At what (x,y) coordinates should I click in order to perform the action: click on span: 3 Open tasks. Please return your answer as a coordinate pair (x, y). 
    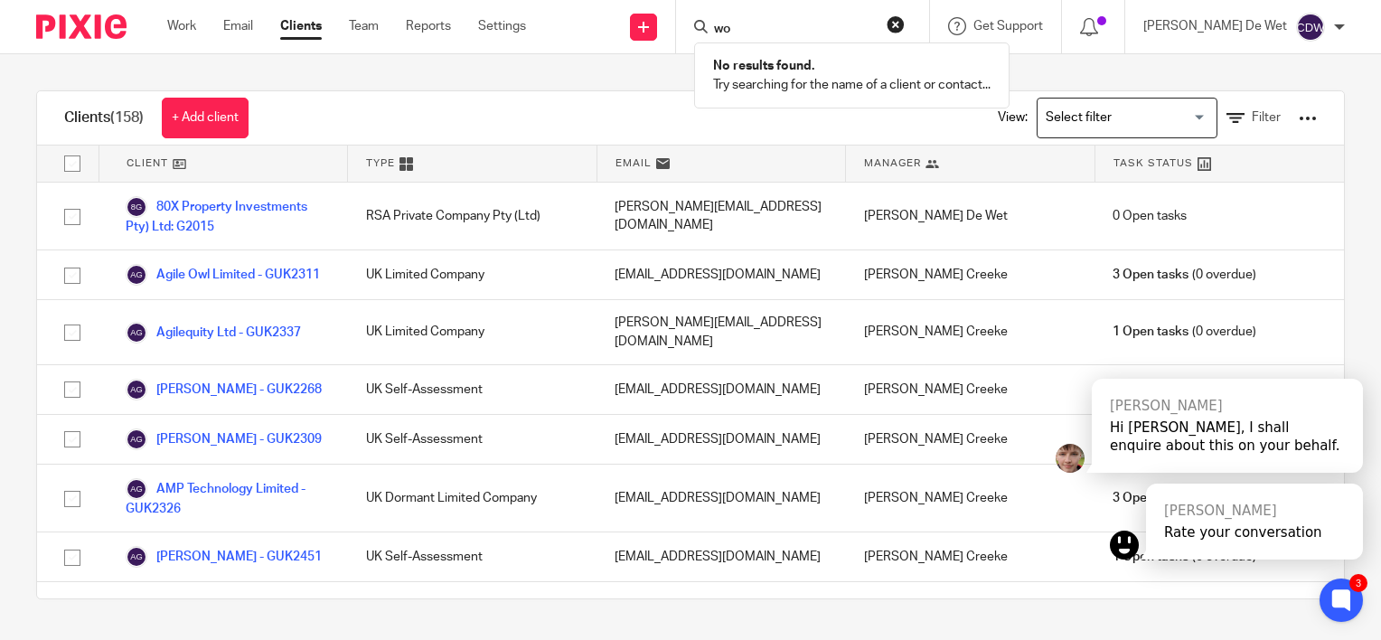
    Looking at the image, I should click on (1150, 275).